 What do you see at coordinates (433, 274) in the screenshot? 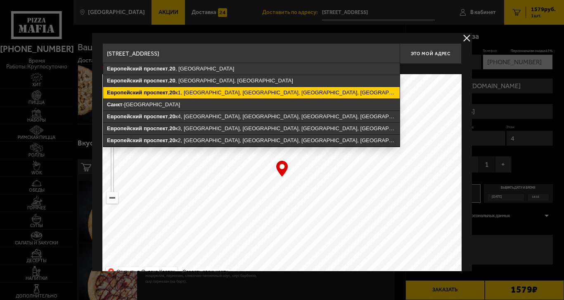
I see `a: Условия использования` at bounding box center [433, 274].